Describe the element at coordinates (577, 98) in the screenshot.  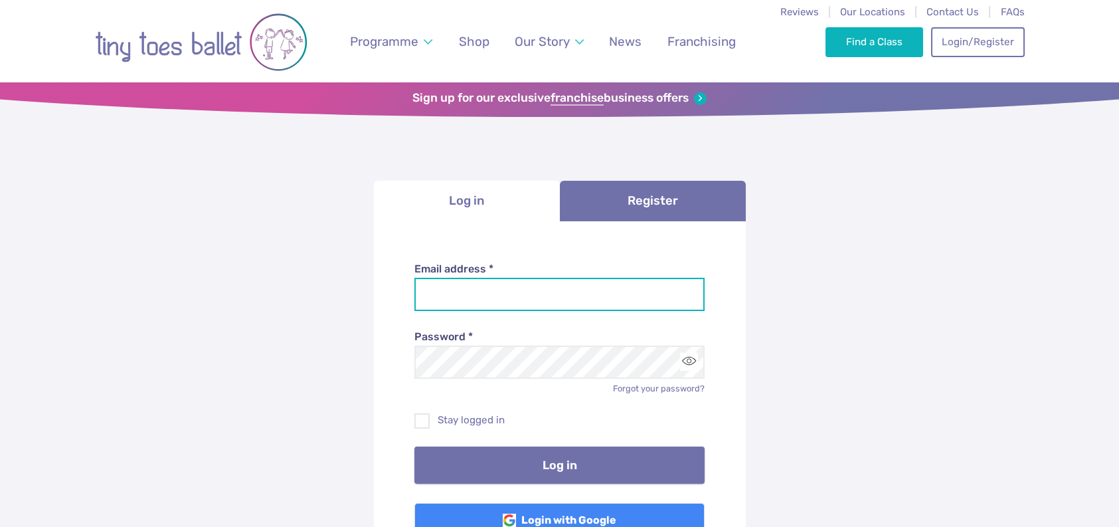
I see `strong: franchise` at that location.